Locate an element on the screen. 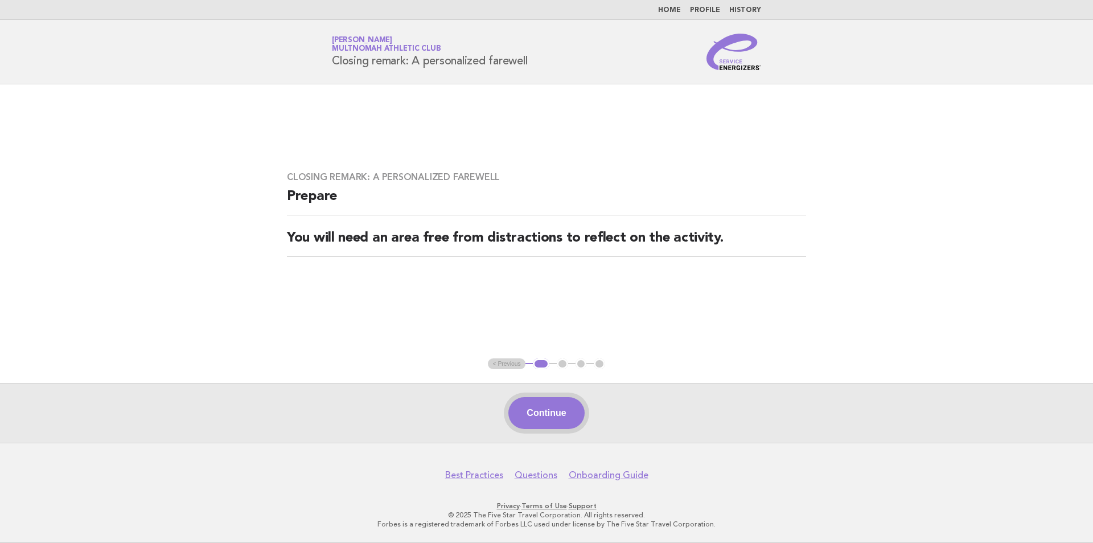  button: Continue is located at coordinates (546, 413).